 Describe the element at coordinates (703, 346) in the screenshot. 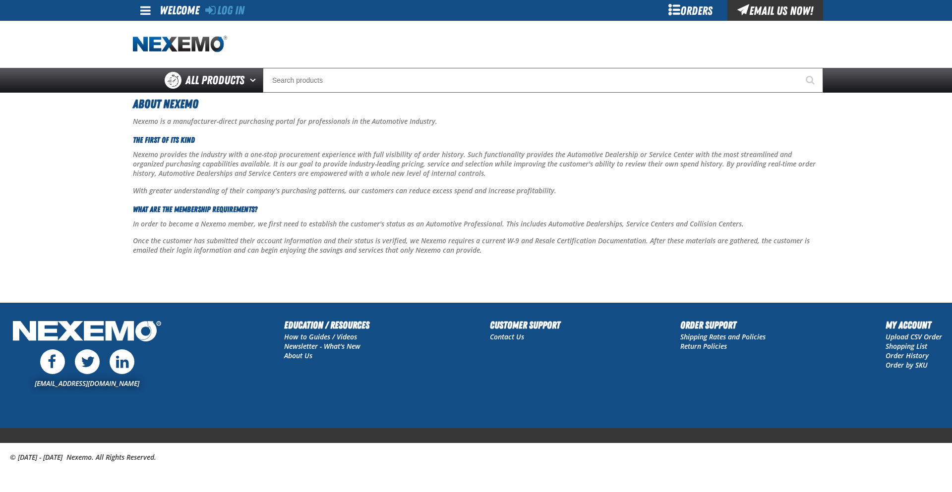

I see `a: Return Policies` at that location.